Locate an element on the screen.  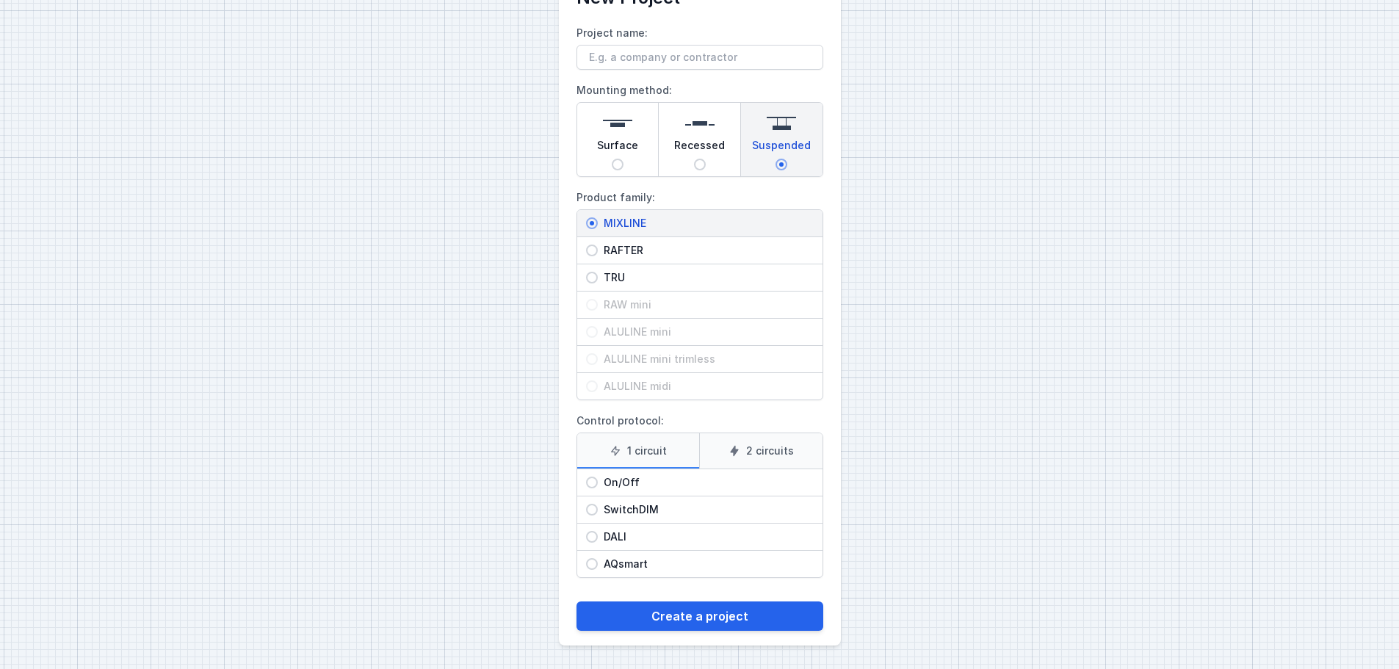
label: 2 circuits is located at coordinates (761, 451).